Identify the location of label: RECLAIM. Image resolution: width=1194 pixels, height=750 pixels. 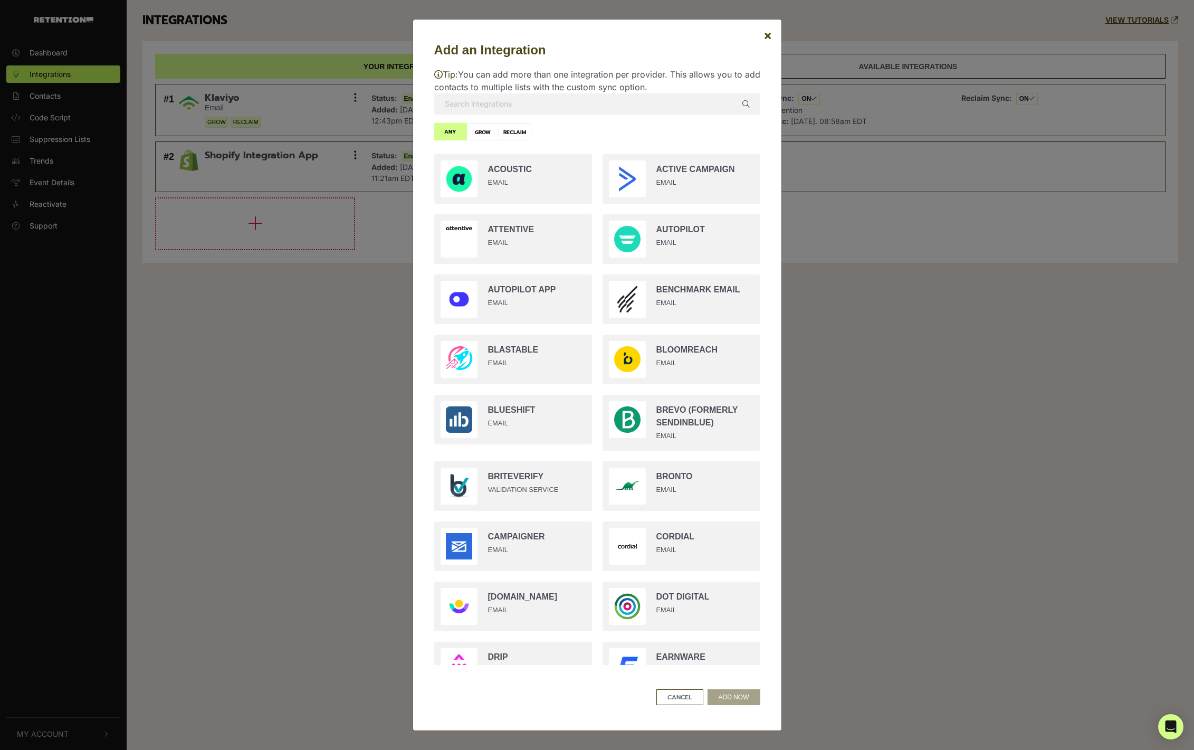
(515, 131).